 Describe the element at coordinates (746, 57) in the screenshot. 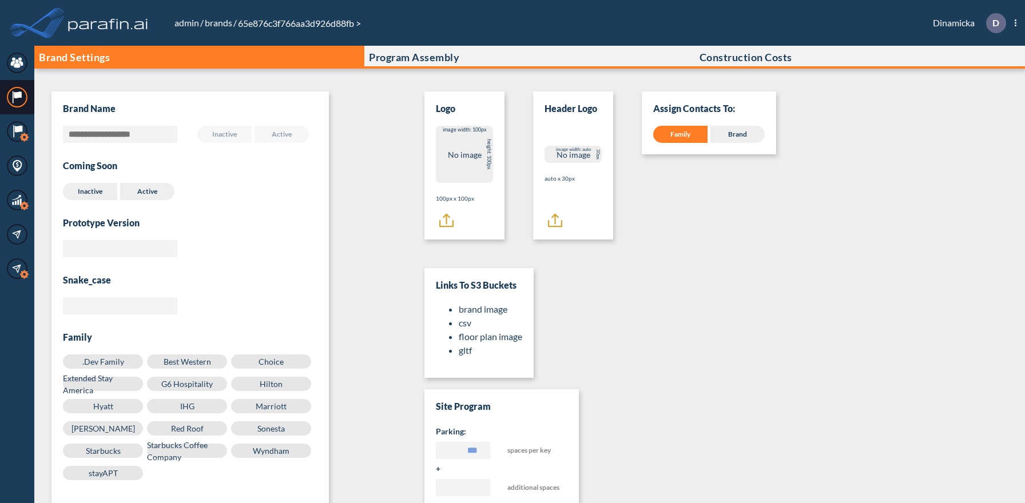

I see `p: Construction Costs` at that location.